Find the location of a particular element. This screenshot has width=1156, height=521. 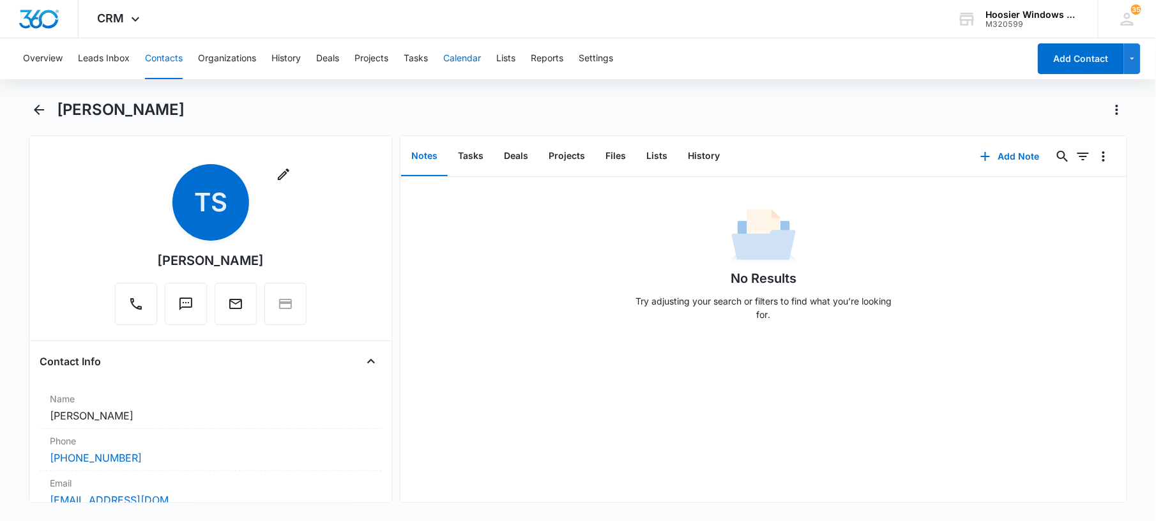

a: Call is located at coordinates (136, 308).